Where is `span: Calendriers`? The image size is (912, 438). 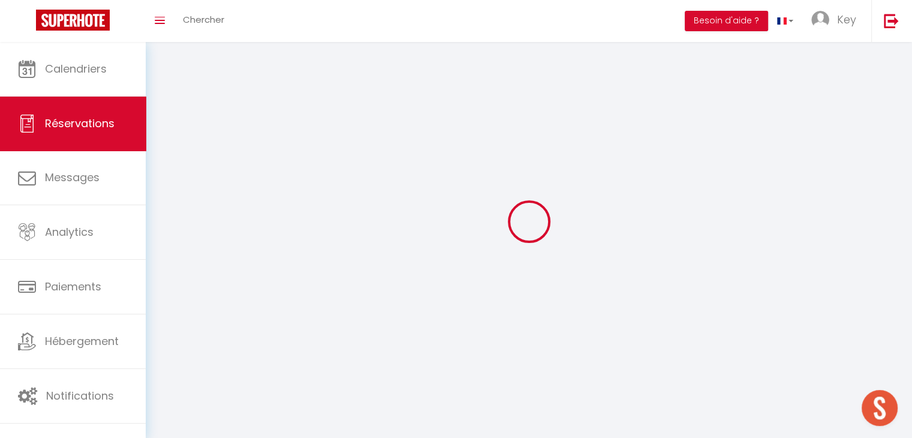 span: Calendriers is located at coordinates (76, 68).